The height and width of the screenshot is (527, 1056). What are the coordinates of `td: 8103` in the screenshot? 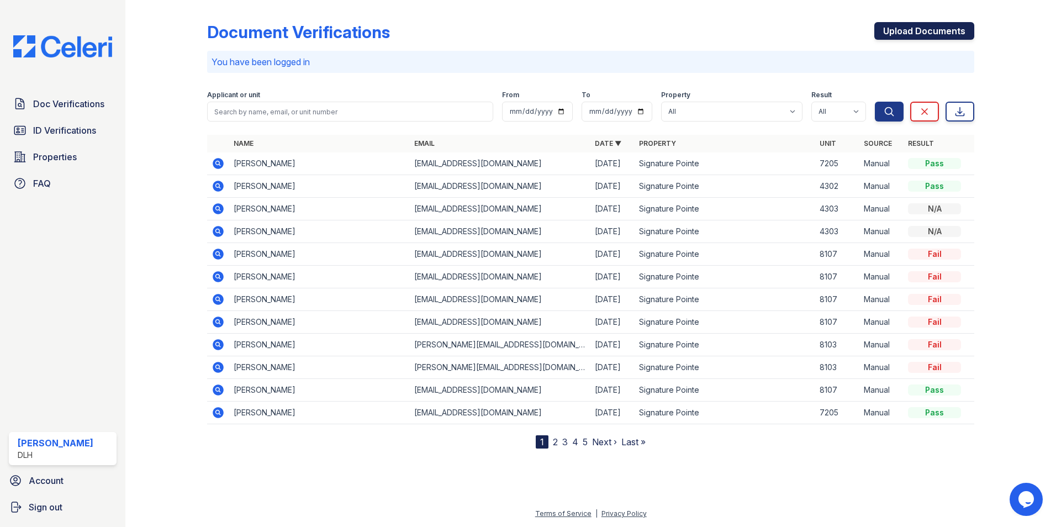 It's located at (837, 345).